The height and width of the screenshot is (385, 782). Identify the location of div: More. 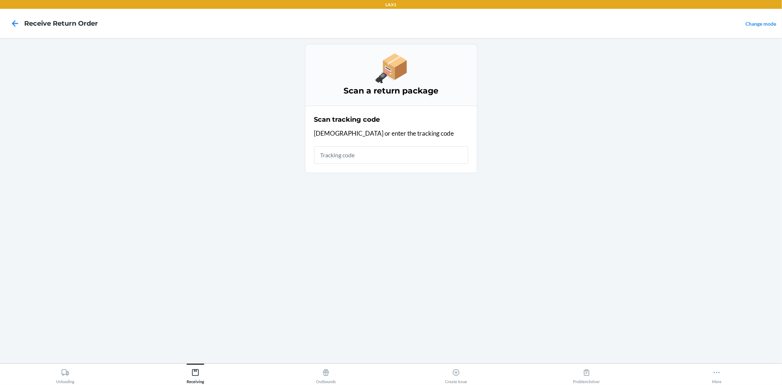
(716, 375).